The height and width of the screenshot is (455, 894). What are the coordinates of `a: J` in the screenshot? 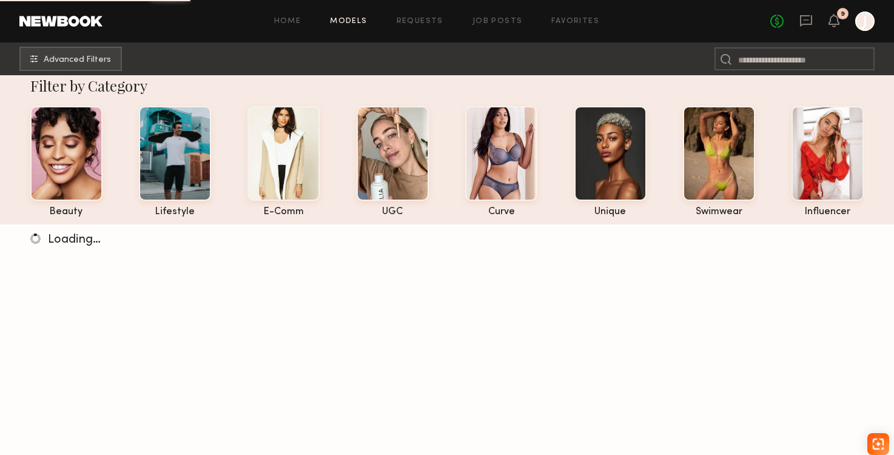 It's located at (865, 21).